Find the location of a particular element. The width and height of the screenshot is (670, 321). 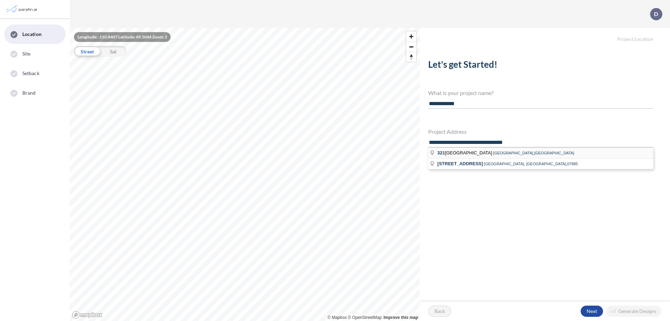

button: Next is located at coordinates (592, 311).